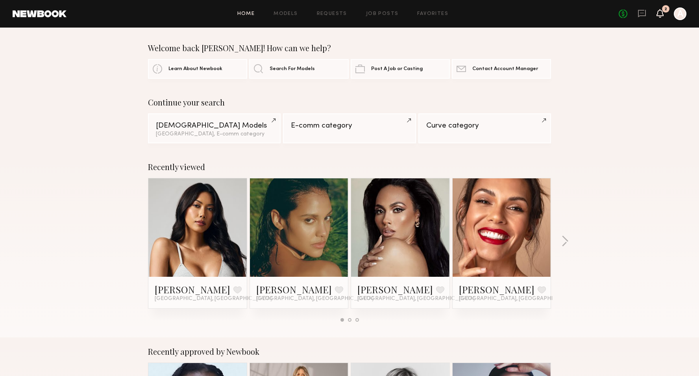 The image size is (699, 376). What do you see at coordinates (195, 69) in the screenshot?
I see `span: Learn About Newbook` at bounding box center [195, 69].